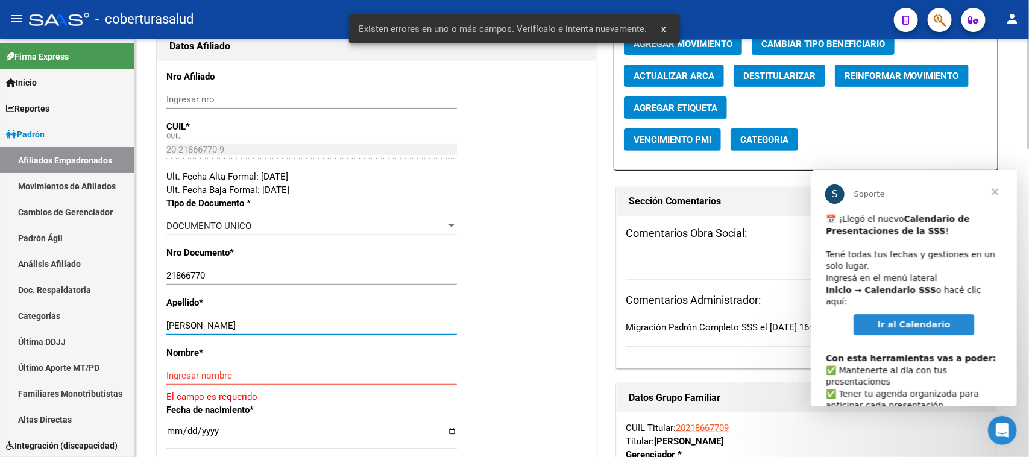 The height and width of the screenshot is (457, 1029). I want to click on mat-icon: menu, so click(17, 19).